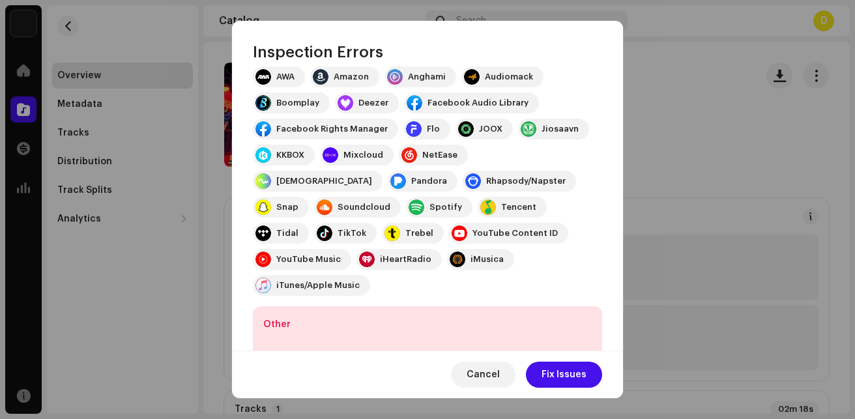  What do you see at coordinates (308, 259) in the screenshot?
I see `div: YouTube Music` at bounding box center [308, 259].